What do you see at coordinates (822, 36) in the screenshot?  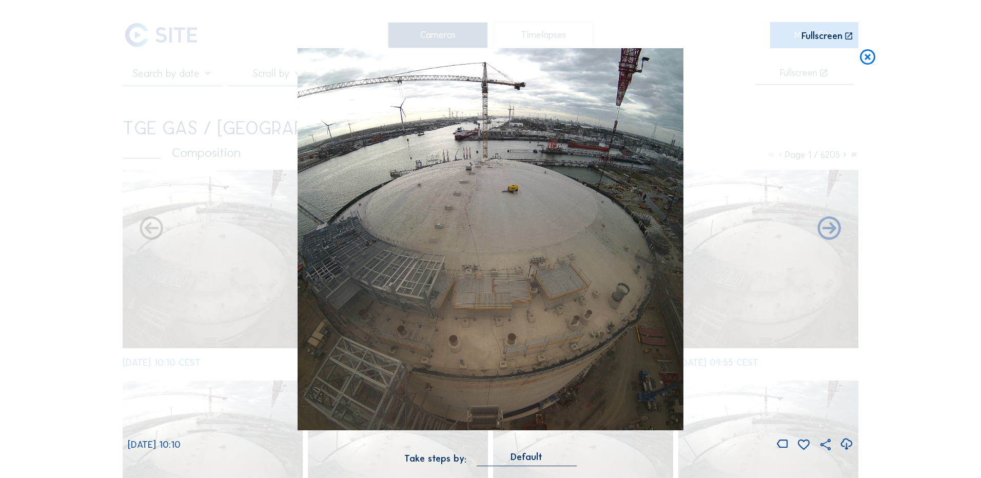 I see `div: Fullscreen` at bounding box center [822, 36].